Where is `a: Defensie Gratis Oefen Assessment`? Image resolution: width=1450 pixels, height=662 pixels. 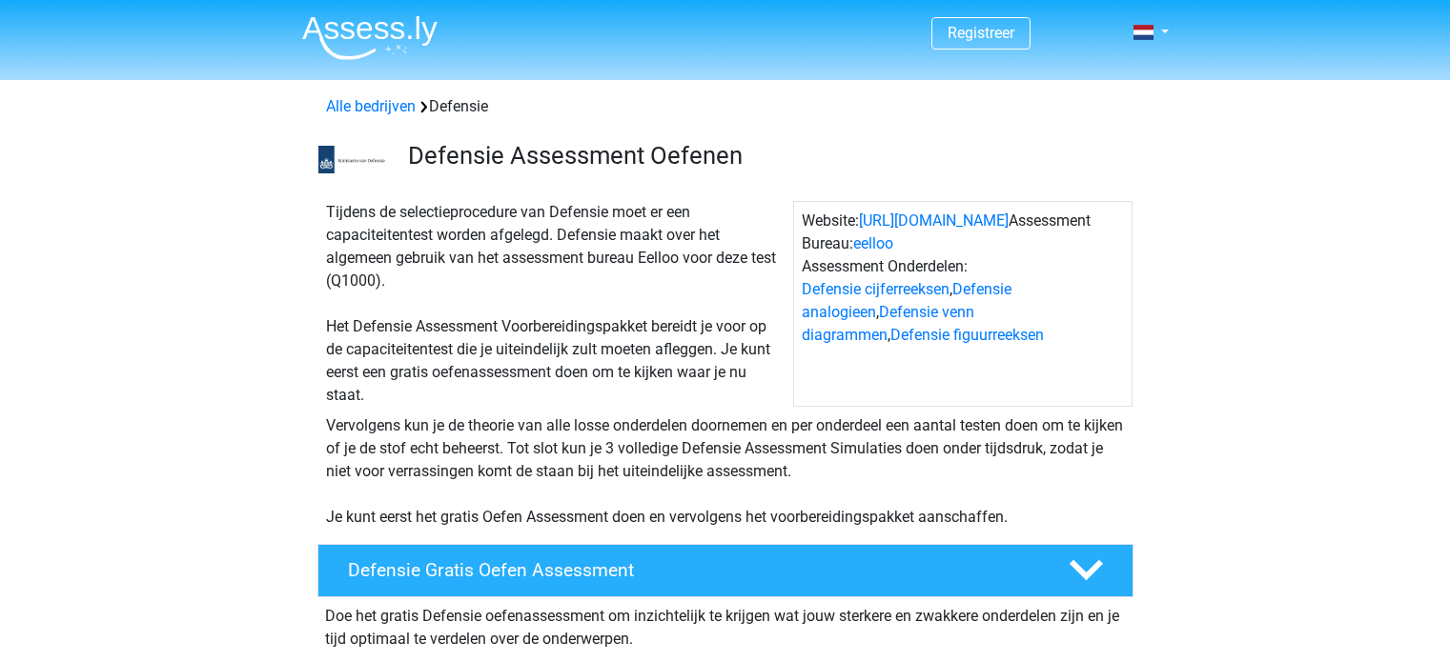 a: Defensie Gratis Oefen Assessment is located at coordinates (725, 571).